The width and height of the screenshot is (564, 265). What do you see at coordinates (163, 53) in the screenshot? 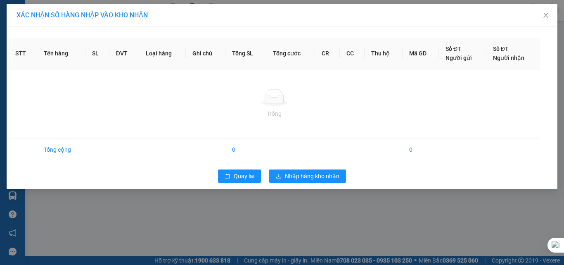
I see `th: Loại hàng` at bounding box center [163, 53].